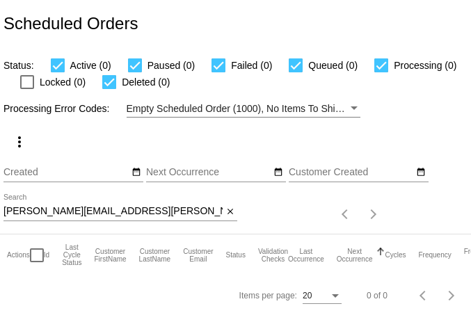 This screenshot has width=471, height=329. What do you see at coordinates (395, 255) in the screenshot?
I see `button: Change sorting for Cycles` at bounding box center [395, 255].